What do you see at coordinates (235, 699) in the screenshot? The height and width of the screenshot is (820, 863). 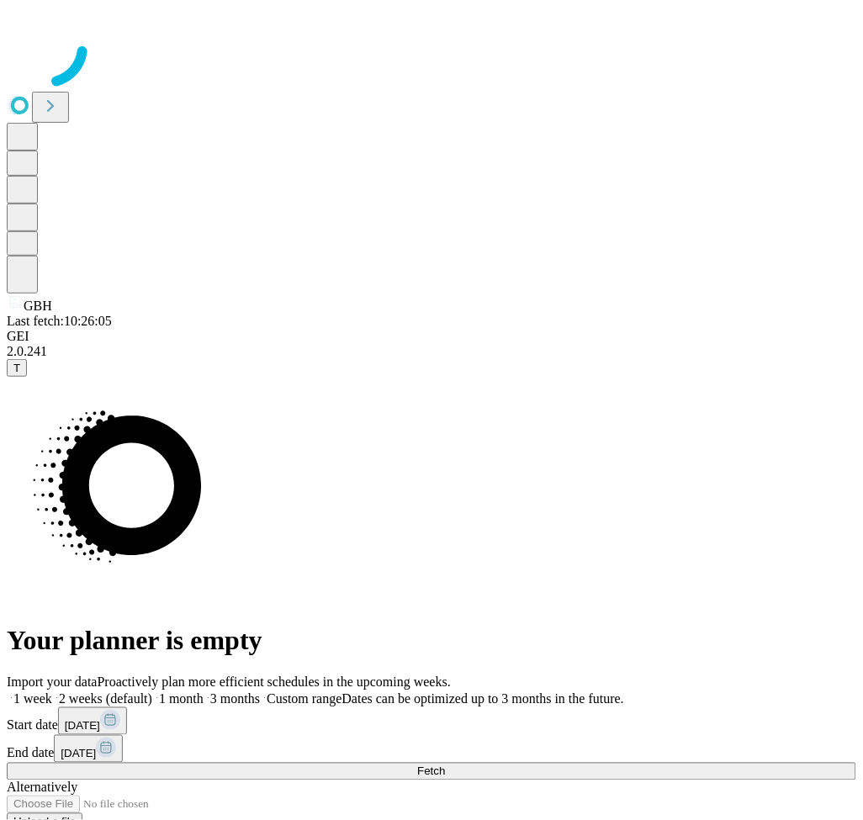 I see `span: 3 months` at bounding box center [235, 699].